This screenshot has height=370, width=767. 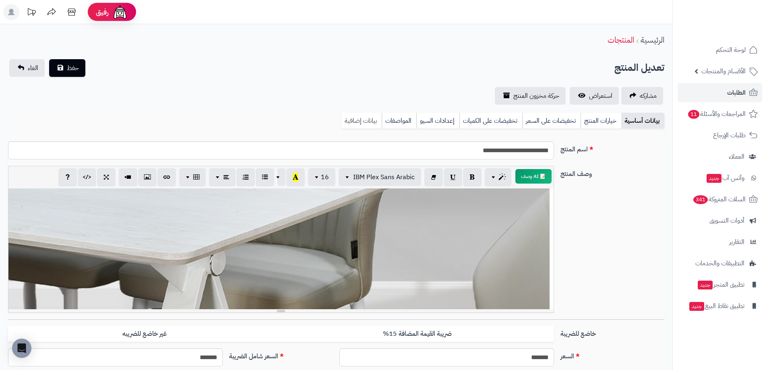 What do you see at coordinates (639, 68) in the screenshot?
I see `h2: تعديل المنتج` at bounding box center [639, 68].